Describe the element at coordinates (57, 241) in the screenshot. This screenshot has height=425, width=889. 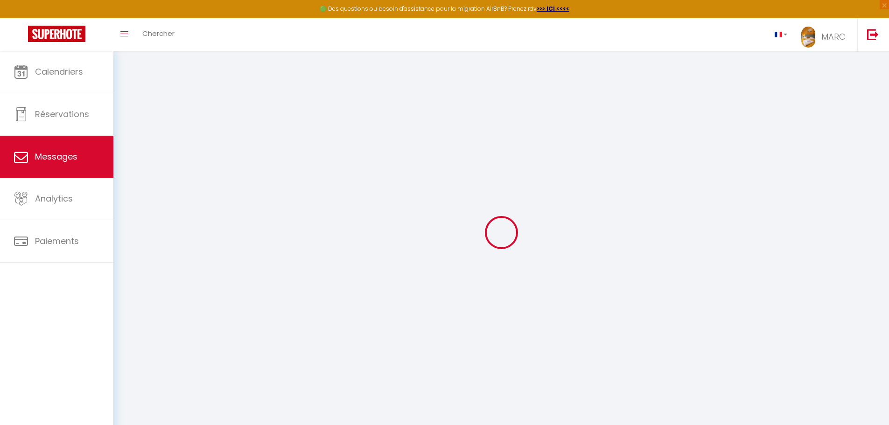
I see `span: Paiements` at that location.